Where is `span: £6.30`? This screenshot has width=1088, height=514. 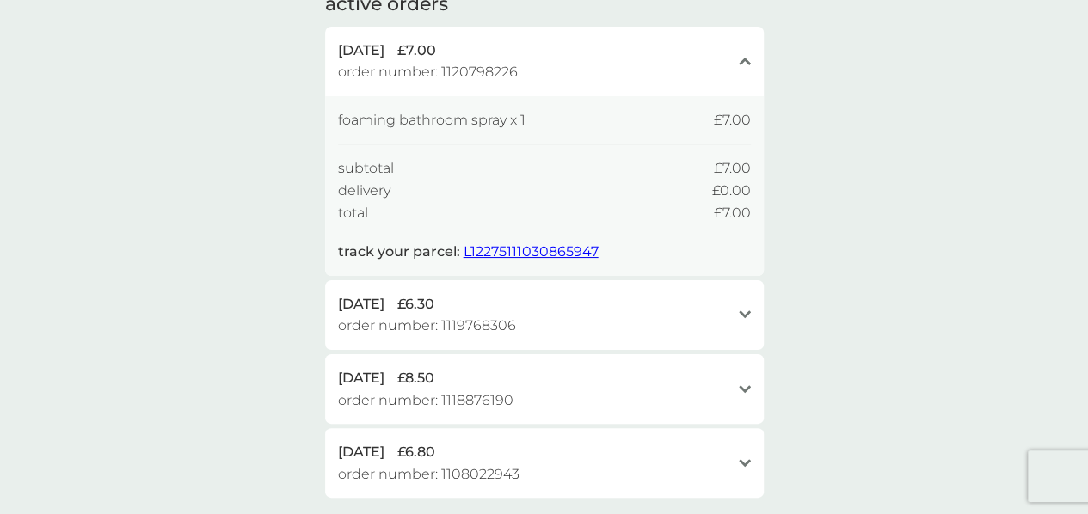
span: £6.30 is located at coordinates (415, 305).